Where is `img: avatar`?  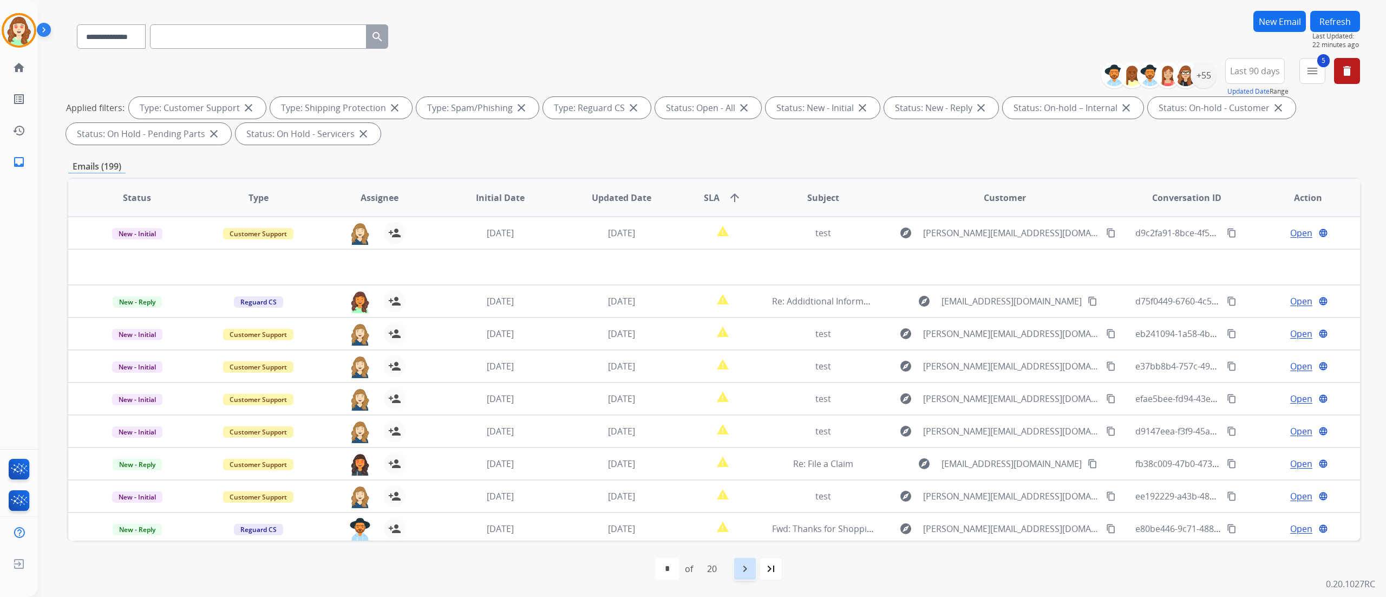 img: avatar is located at coordinates (19, 30).